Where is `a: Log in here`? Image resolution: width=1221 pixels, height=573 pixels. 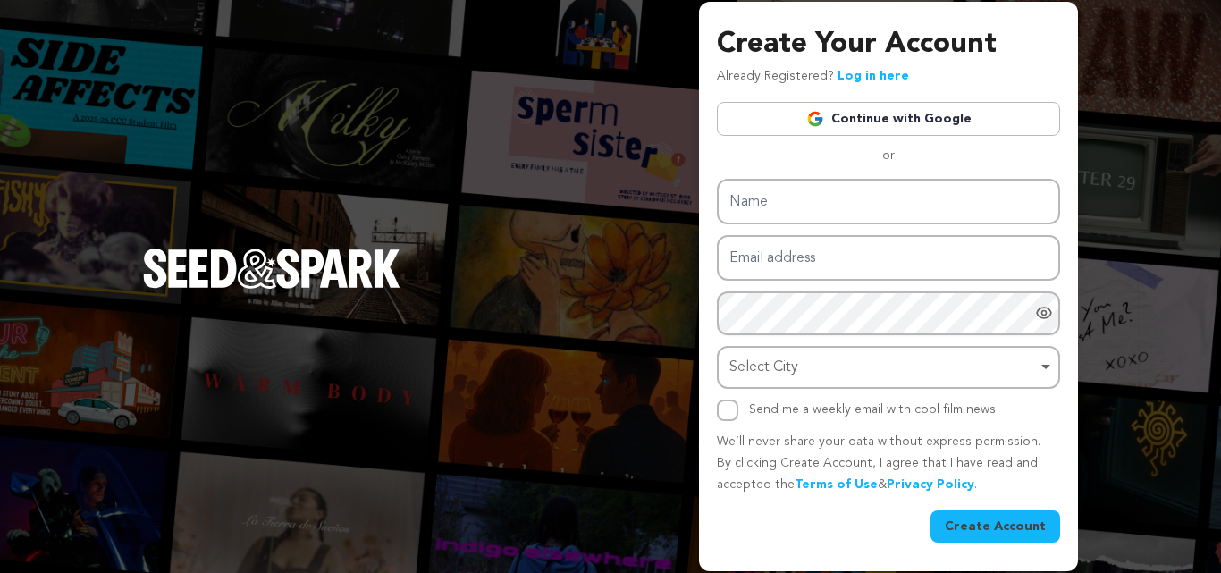 a: Log in here is located at coordinates (873, 76).